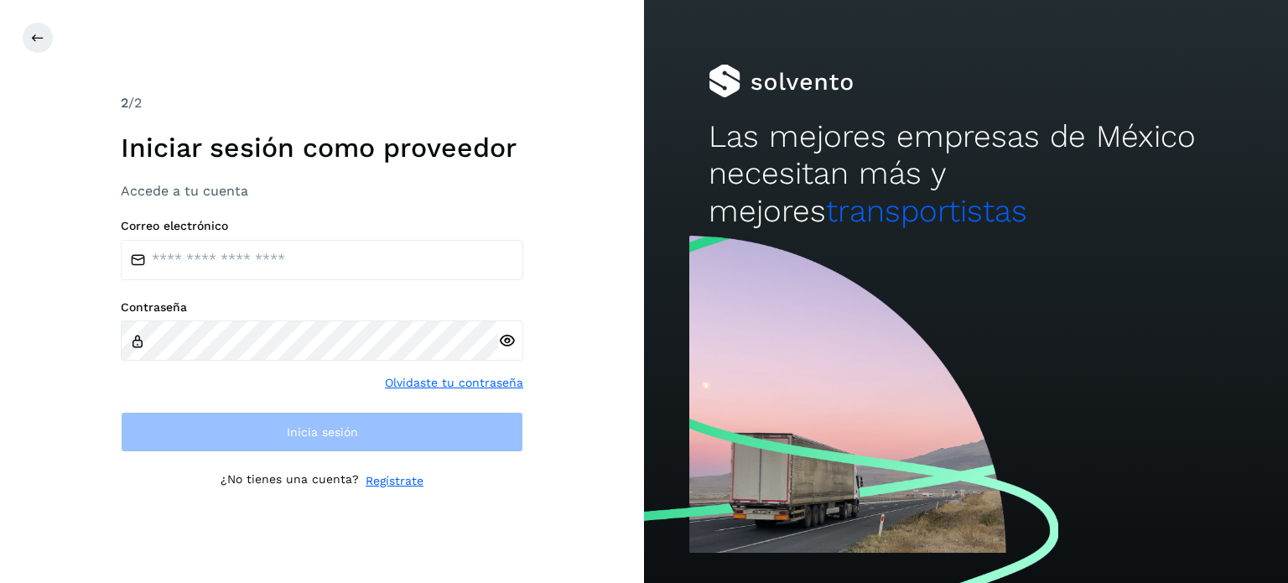 This screenshot has height=583, width=1288. I want to click on h3: Accede a tu cuenta, so click(322, 190).